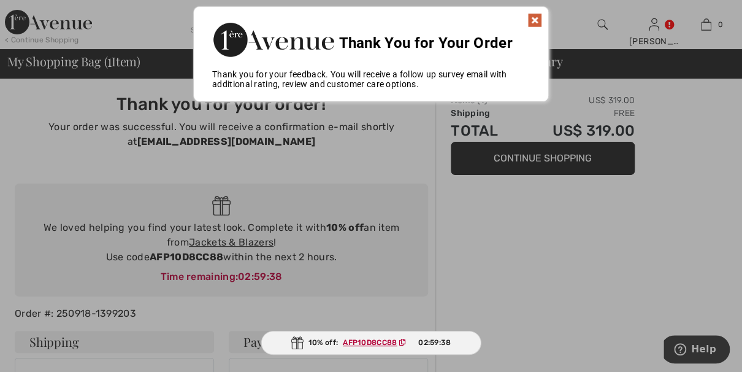  What do you see at coordinates (371, 79) in the screenshot?
I see `div: Thank you for your feedback. You will receive a follow up survey email with additional rating, re...` at bounding box center [371, 79].